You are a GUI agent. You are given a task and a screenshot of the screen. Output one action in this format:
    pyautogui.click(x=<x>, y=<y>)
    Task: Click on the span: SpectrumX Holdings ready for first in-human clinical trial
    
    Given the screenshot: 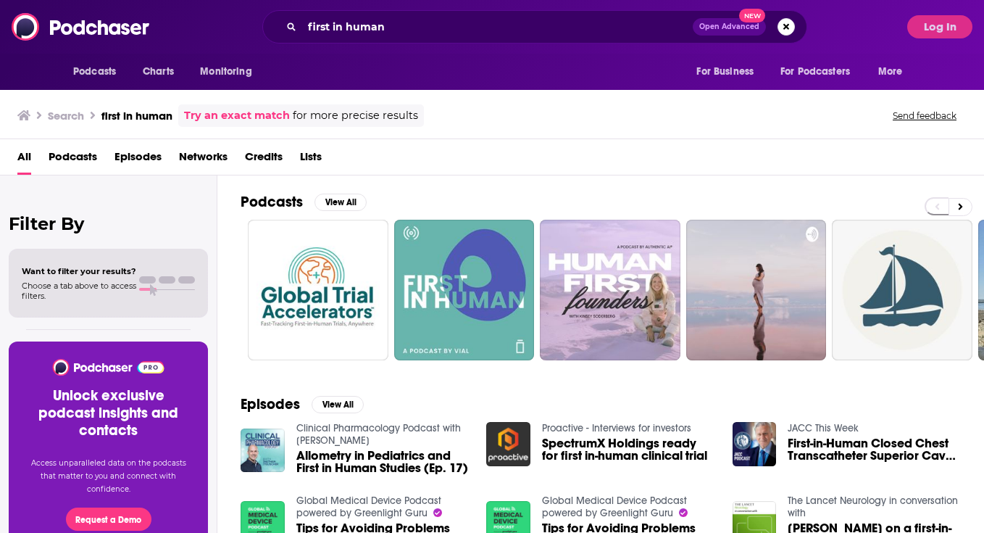 What is the action you would take?
    pyautogui.click(x=628, y=449)
    